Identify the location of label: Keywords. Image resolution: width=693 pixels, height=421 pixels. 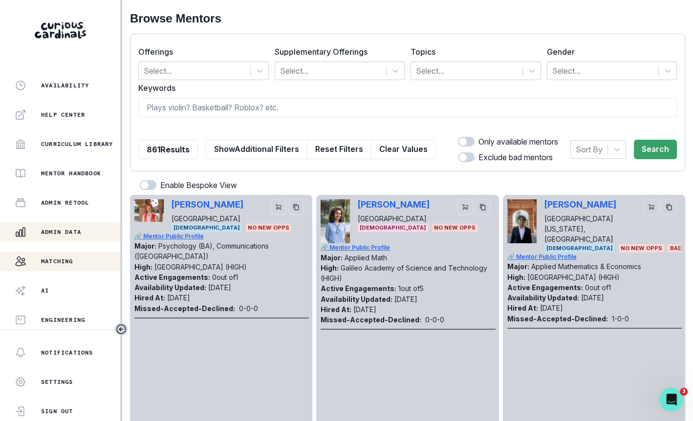
(405, 88).